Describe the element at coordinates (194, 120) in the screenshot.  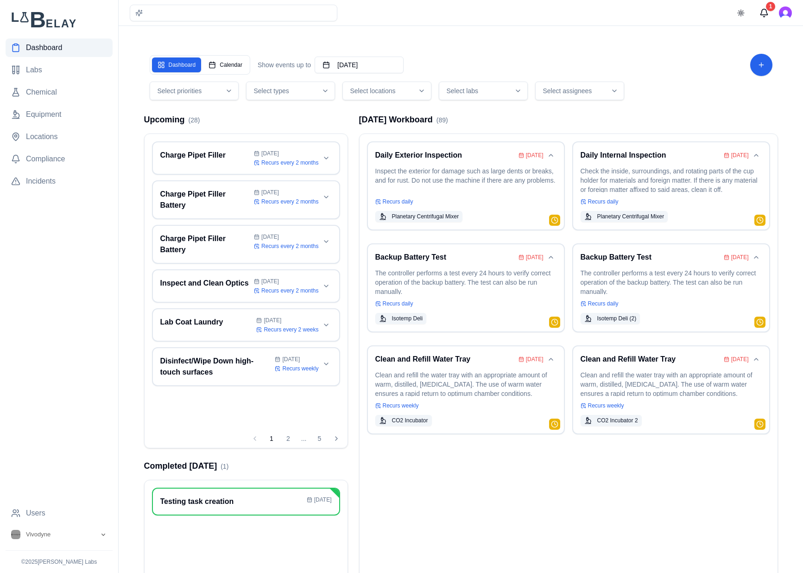
I see `span: ( 28 )` at that location.